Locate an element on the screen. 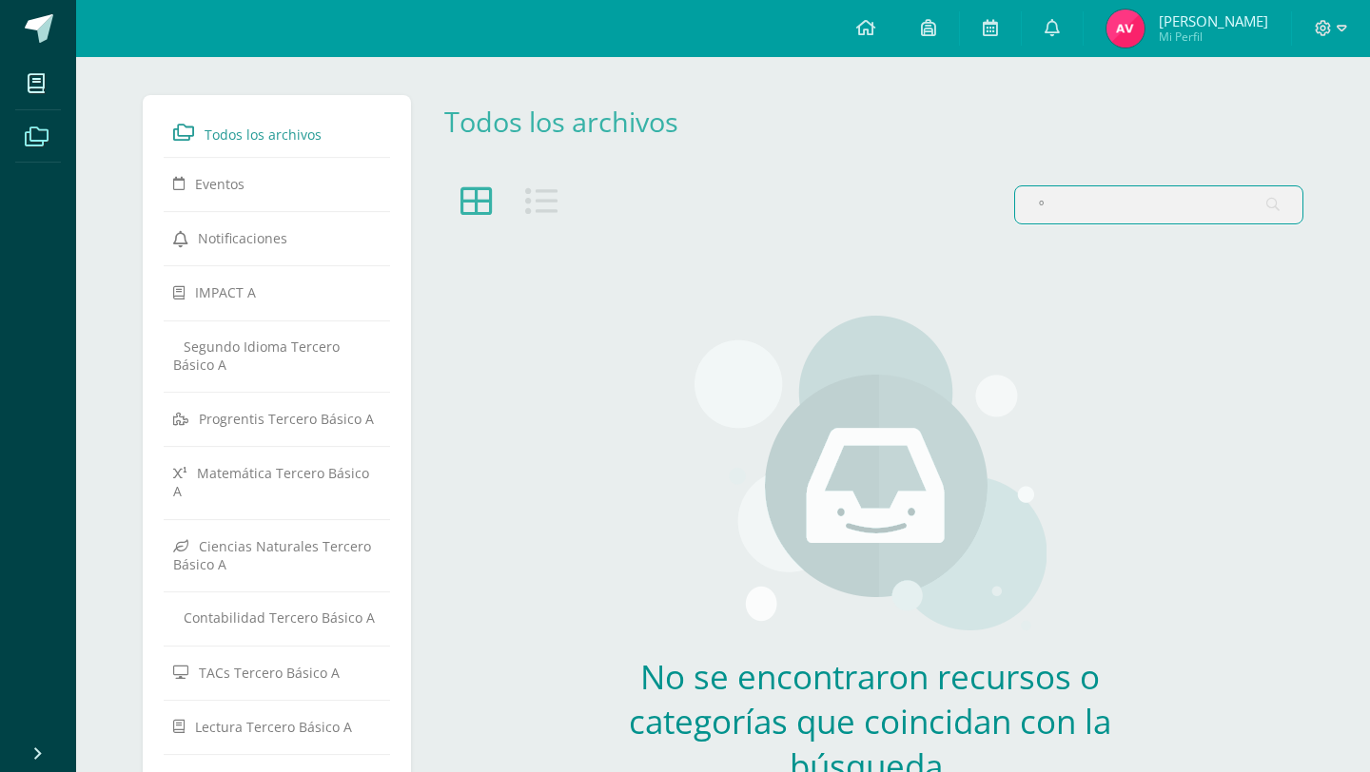  a: TACs Tercero Básico A is located at coordinates (277, 672).